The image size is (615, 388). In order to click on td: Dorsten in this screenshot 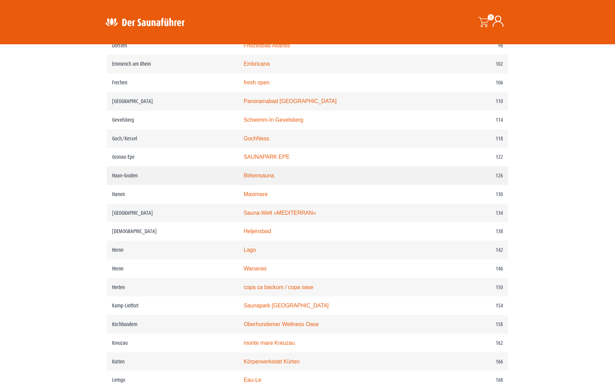, I will do `click(173, 46)`.